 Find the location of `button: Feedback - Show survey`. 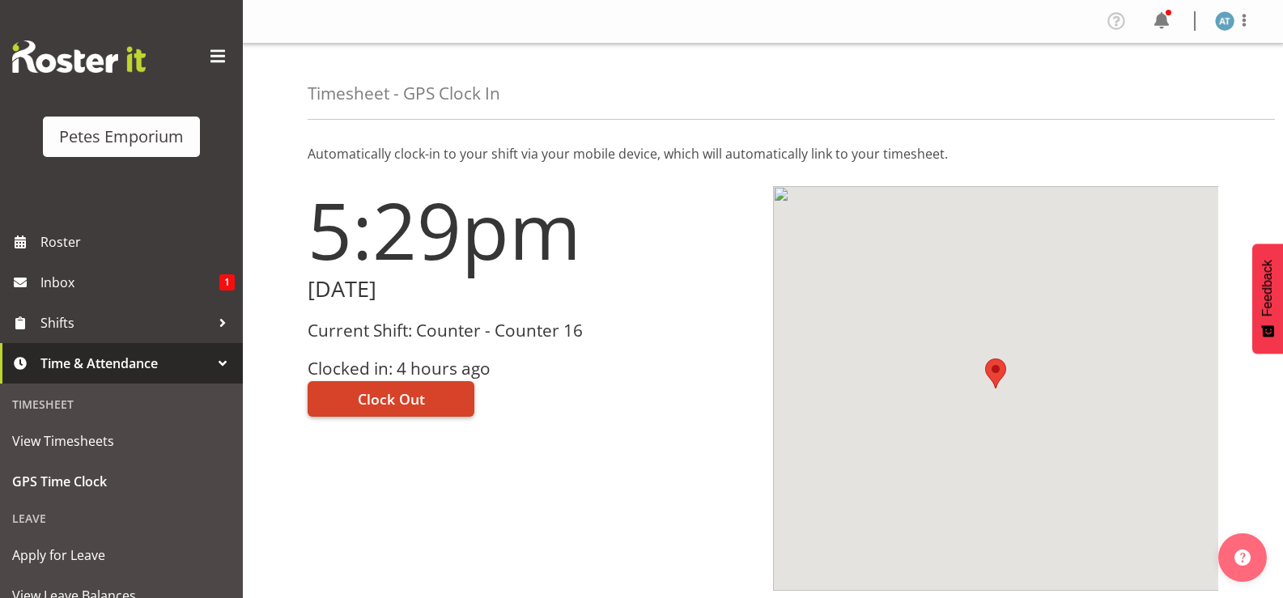

button: Feedback - Show survey is located at coordinates (1268, 299).